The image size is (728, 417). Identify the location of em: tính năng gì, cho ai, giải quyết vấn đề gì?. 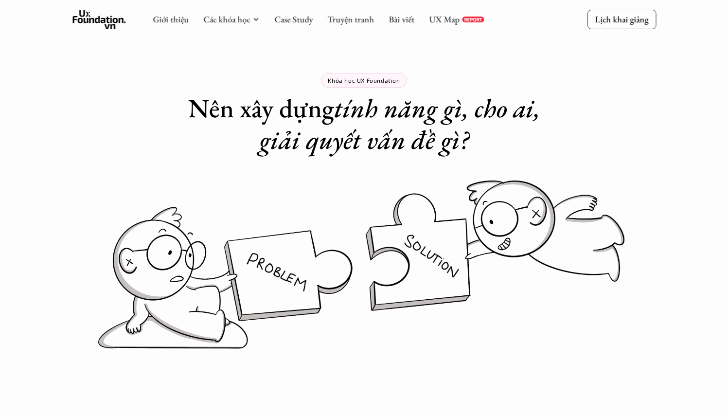
(403, 124).